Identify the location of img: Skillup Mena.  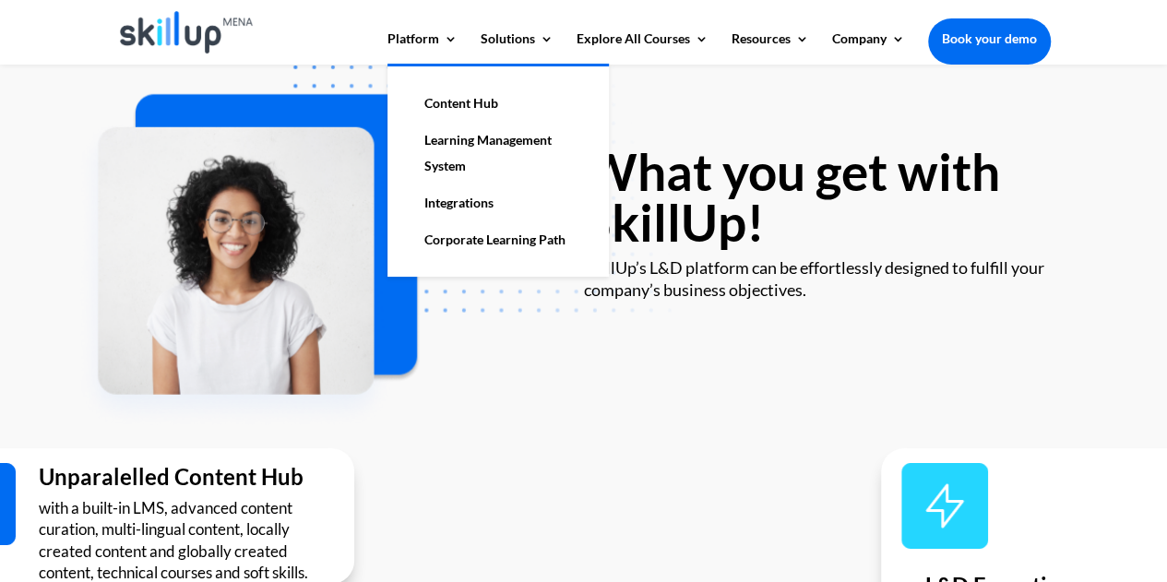
(186, 32).